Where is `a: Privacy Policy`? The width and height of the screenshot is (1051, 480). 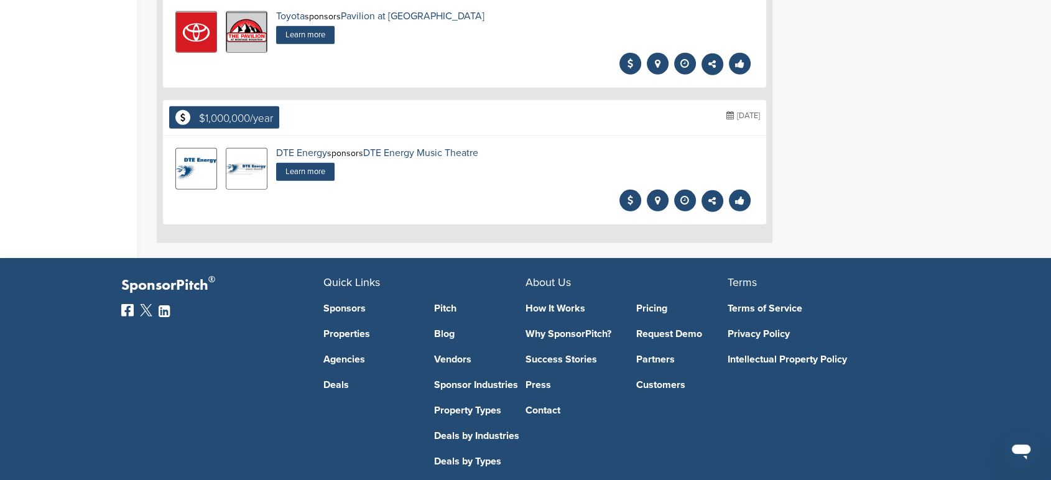 a: Privacy Policy is located at coordinates (819, 334).